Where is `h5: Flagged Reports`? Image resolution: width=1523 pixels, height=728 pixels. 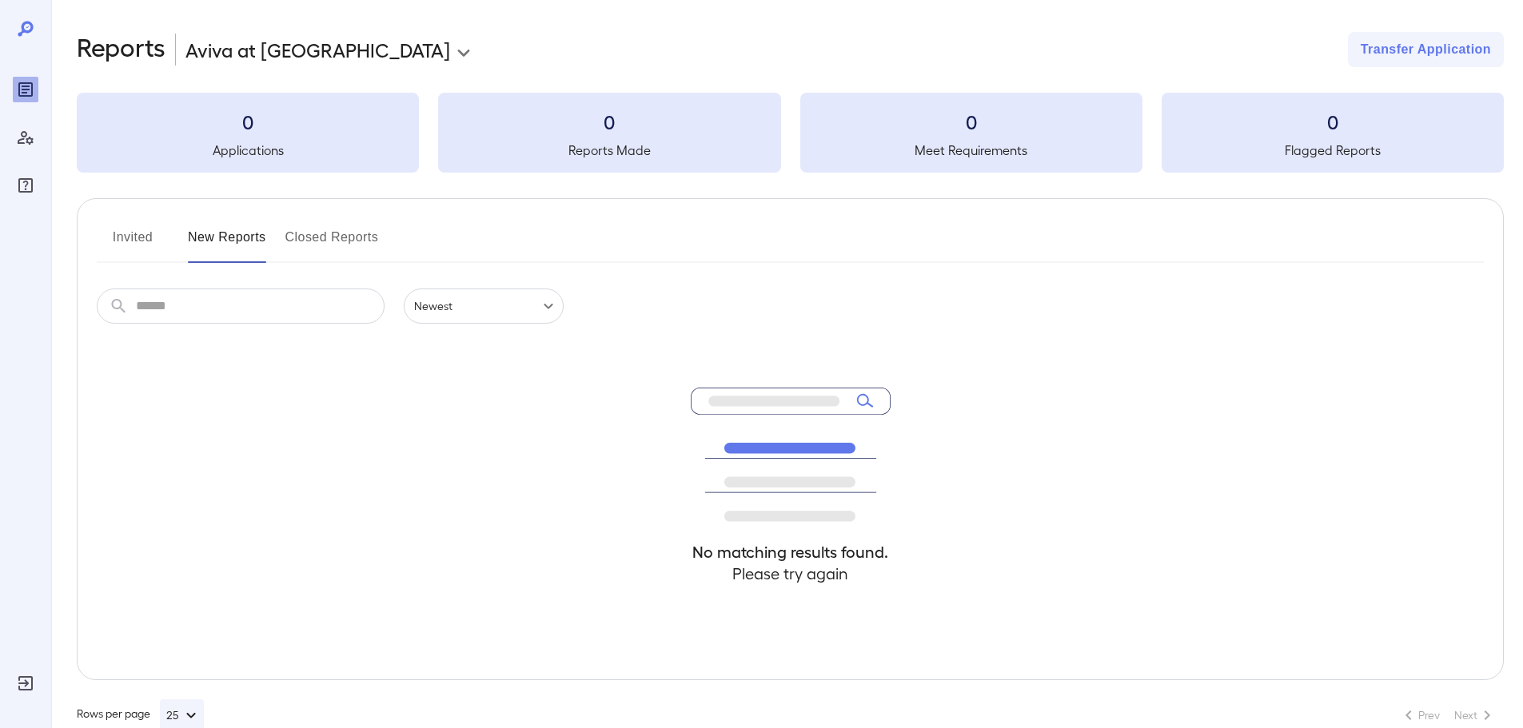
h5: Flagged Reports is located at coordinates (1332, 150).